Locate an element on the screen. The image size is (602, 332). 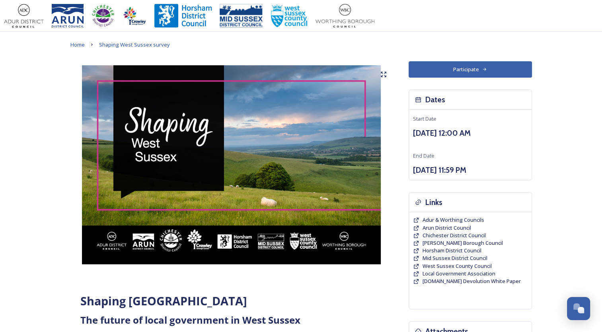
img: CDC%20Logo%20-%20you%20may%20have%20a%20better%20version.jpg is located at coordinates (103, 16).